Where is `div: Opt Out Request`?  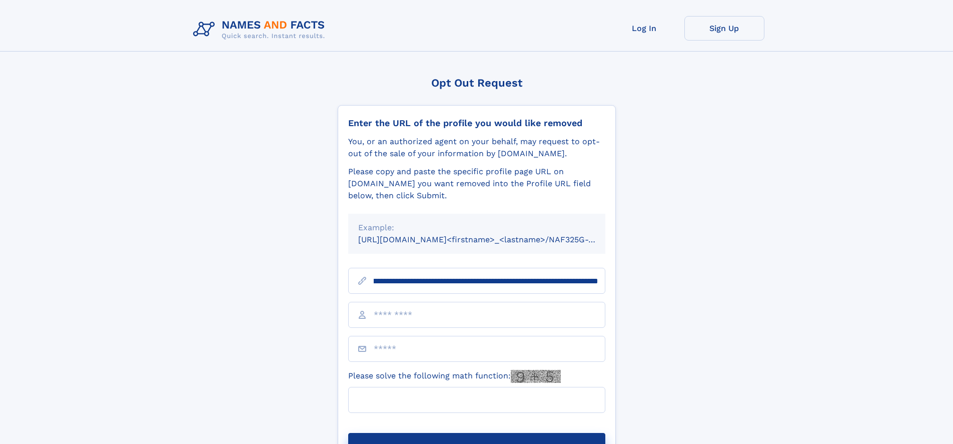
div: Opt Out Request is located at coordinates (477, 83).